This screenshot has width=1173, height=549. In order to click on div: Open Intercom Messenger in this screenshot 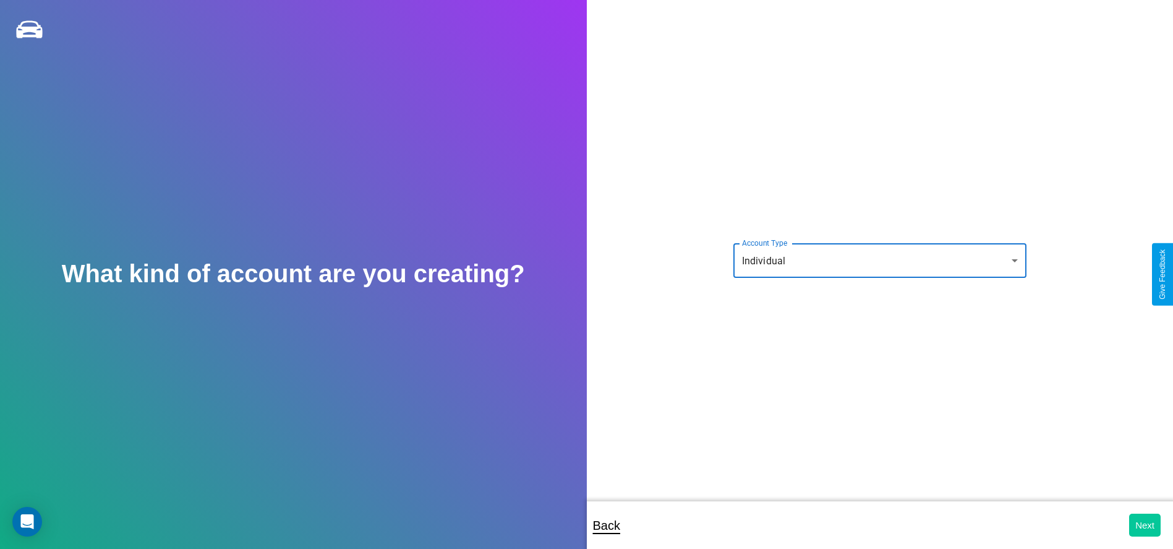, I will do `click(27, 521)`.